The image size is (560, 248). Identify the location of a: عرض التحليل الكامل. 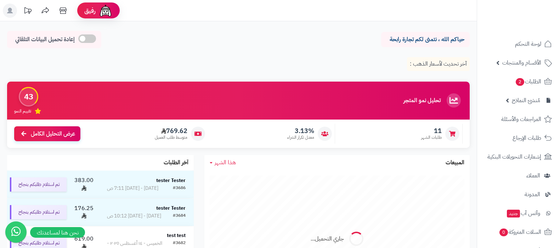
(47, 134).